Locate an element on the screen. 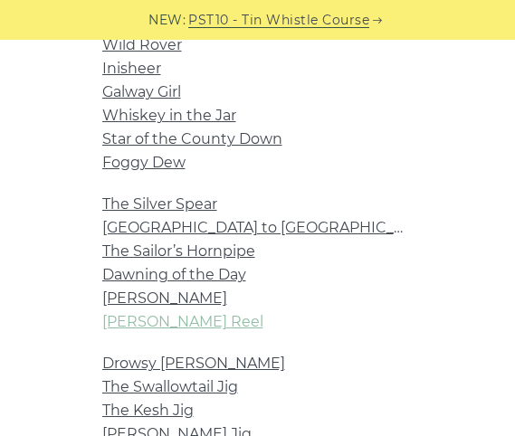  a: Star of the County Down is located at coordinates (192, 138).